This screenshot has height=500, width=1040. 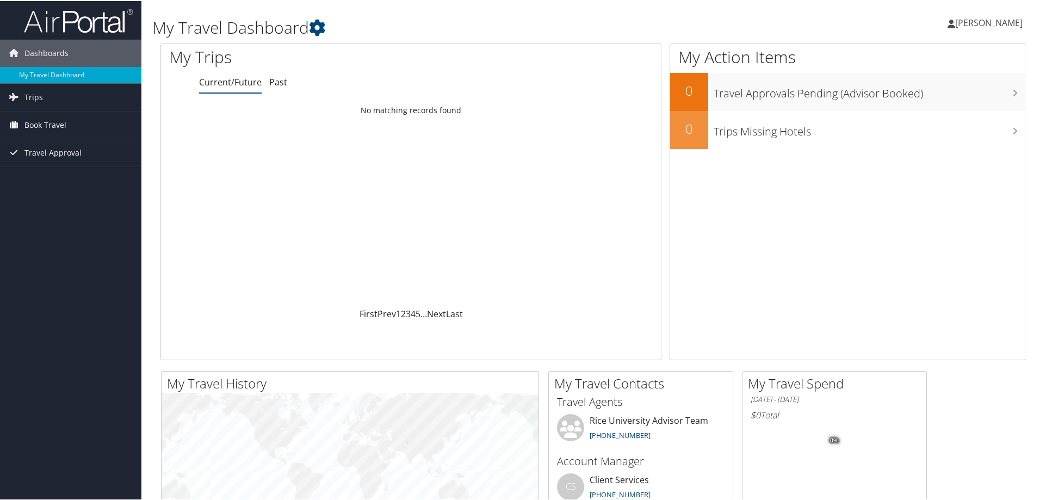 What do you see at coordinates (755, 414) in the screenshot?
I see `span: $0` at bounding box center [755, 414].